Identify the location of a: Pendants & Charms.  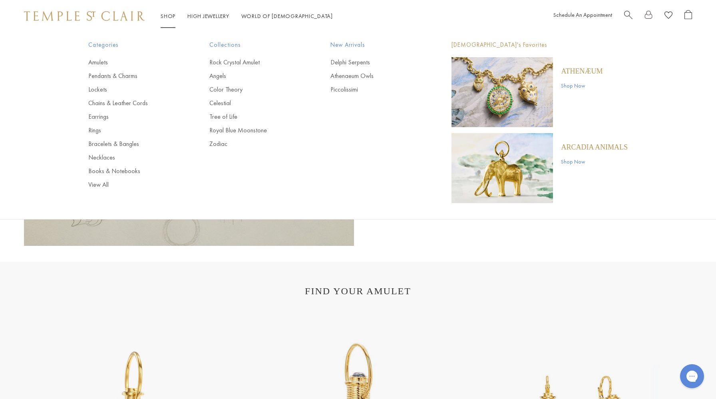
(133, 76).